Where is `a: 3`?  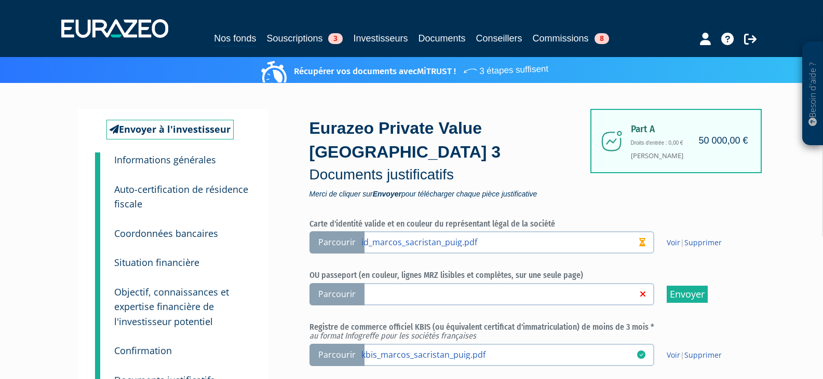 a: 3 is located at coordinates (98, 228).